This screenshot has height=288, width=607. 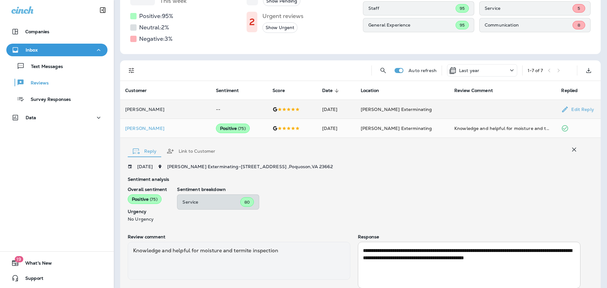 I want to click on p: Communication, so click(x=529, y=25).